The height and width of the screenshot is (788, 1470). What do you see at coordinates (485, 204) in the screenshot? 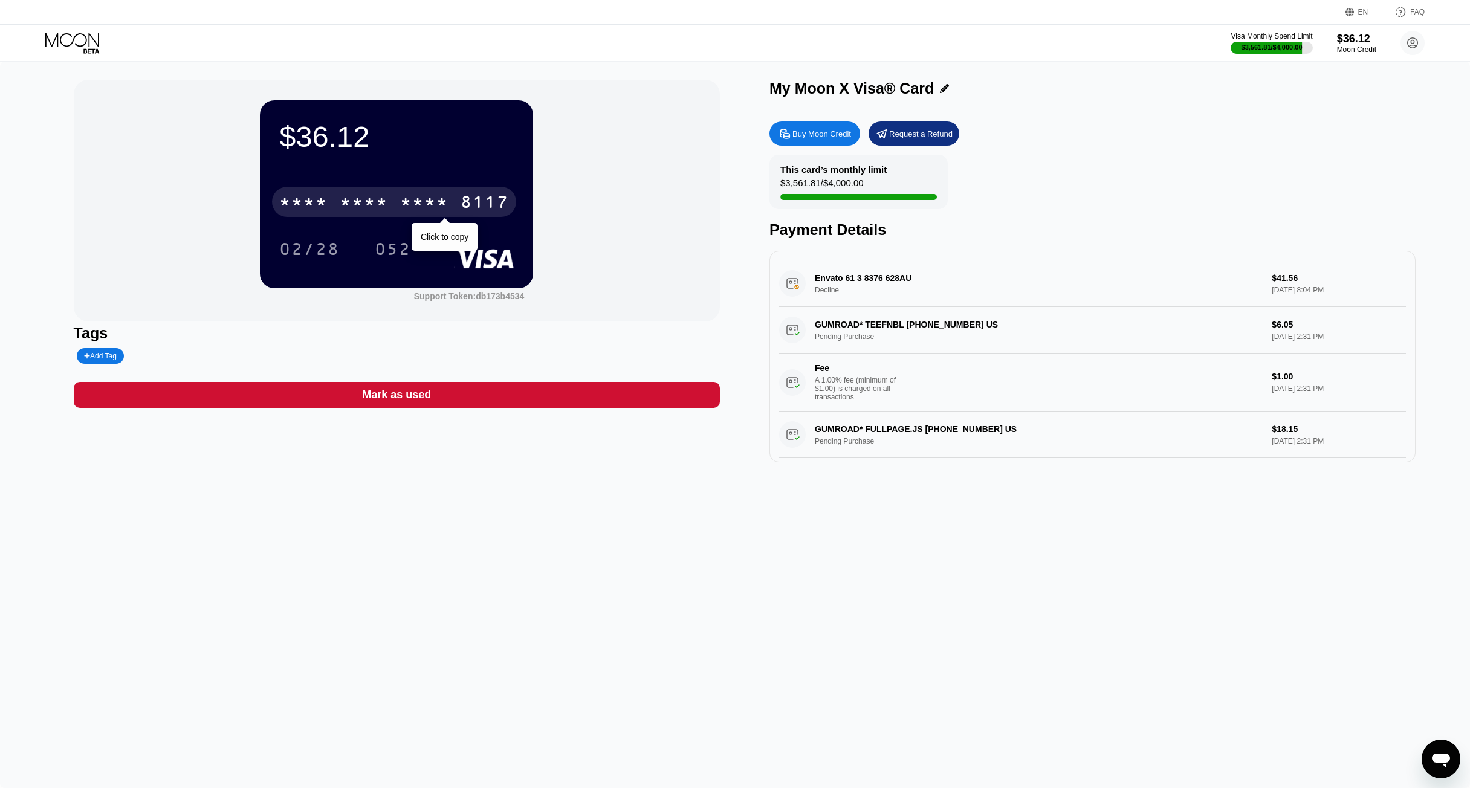
I see `div: 8117` at bounding box center [485, 204].